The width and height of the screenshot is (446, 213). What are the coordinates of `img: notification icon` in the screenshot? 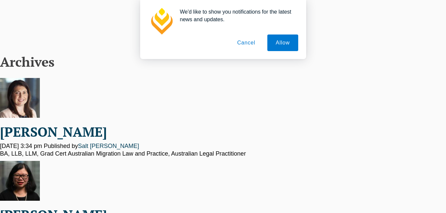 It's located at (161, 21).